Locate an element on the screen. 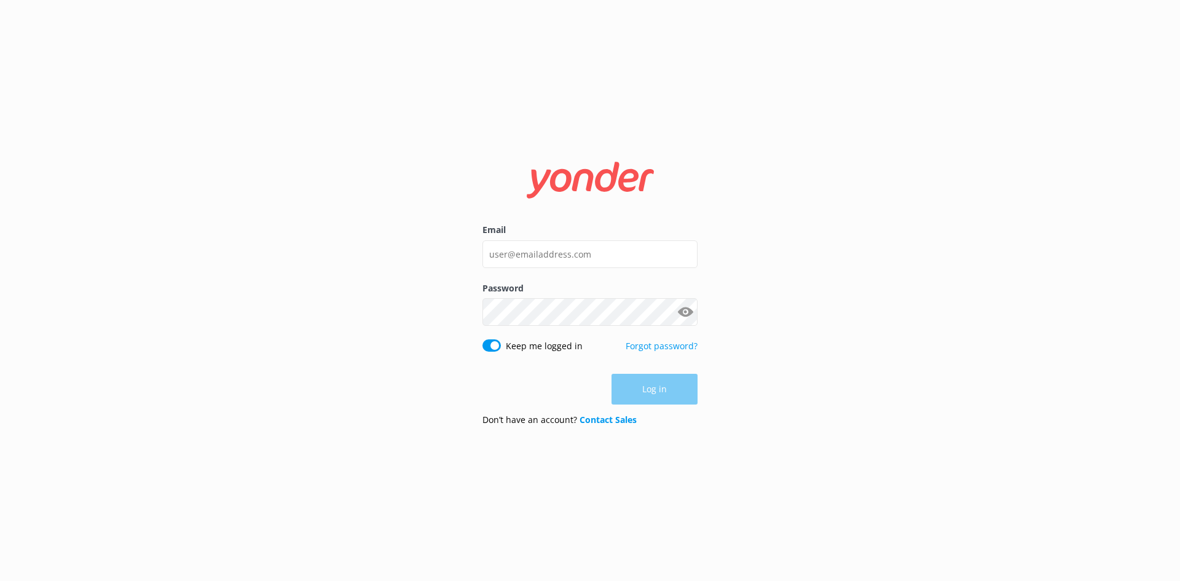 Image resolution: width=1180 pixels, height=581 pixels. input: user@emailaddress.com is located at coordinates (590, 254).